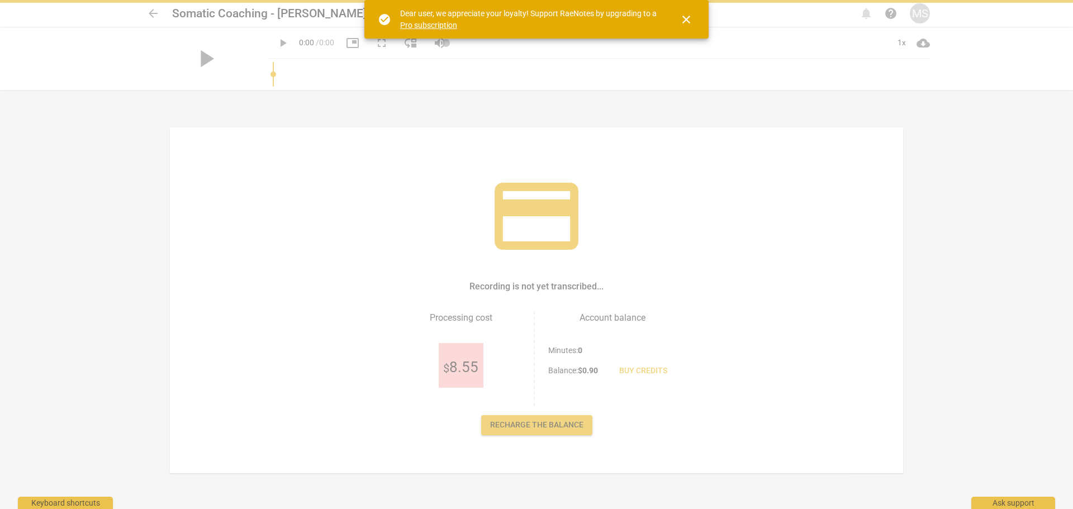  Describe the element at coordinates (65, 503) in the screenshot. I see `div: Keyboard shortcuts` at that location.